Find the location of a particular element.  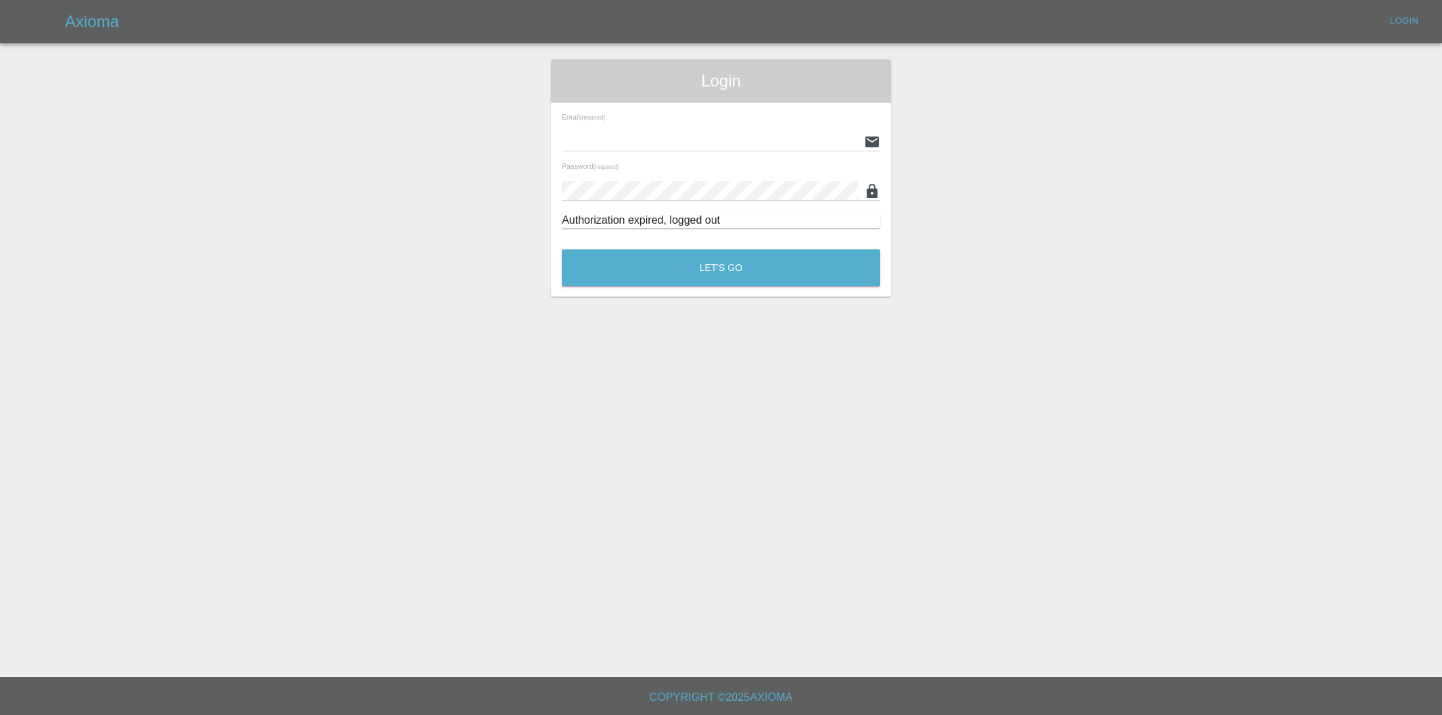

span: Login is located at coordinates (721, 81).